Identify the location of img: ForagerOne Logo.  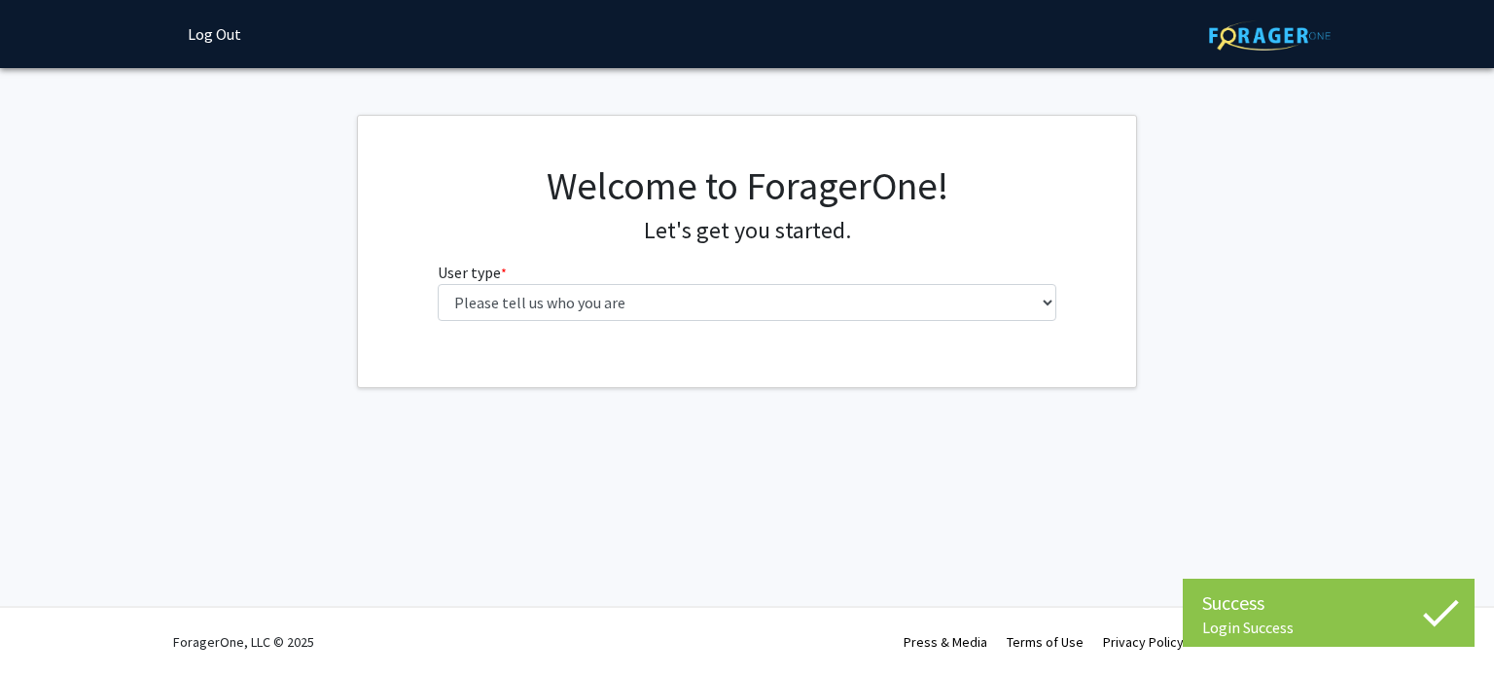
(1269, 35).